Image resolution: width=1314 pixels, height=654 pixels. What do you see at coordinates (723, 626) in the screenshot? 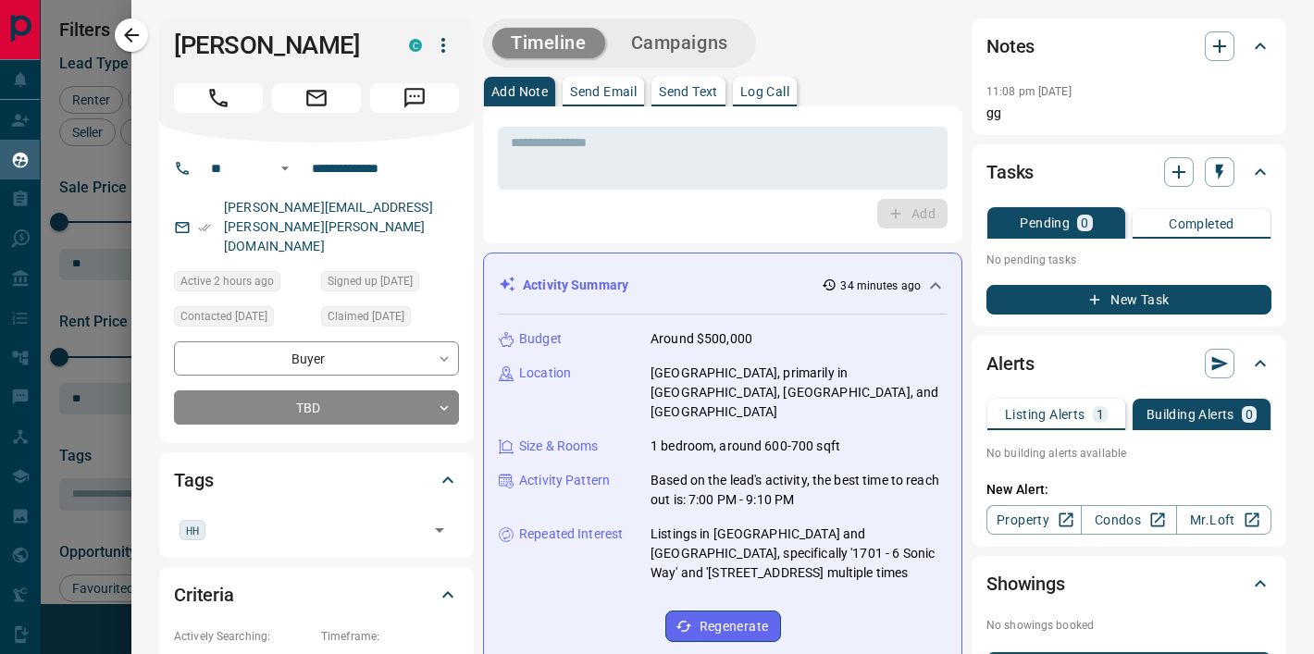
I see `button: Regenerate` at bounding box center [723, 626].